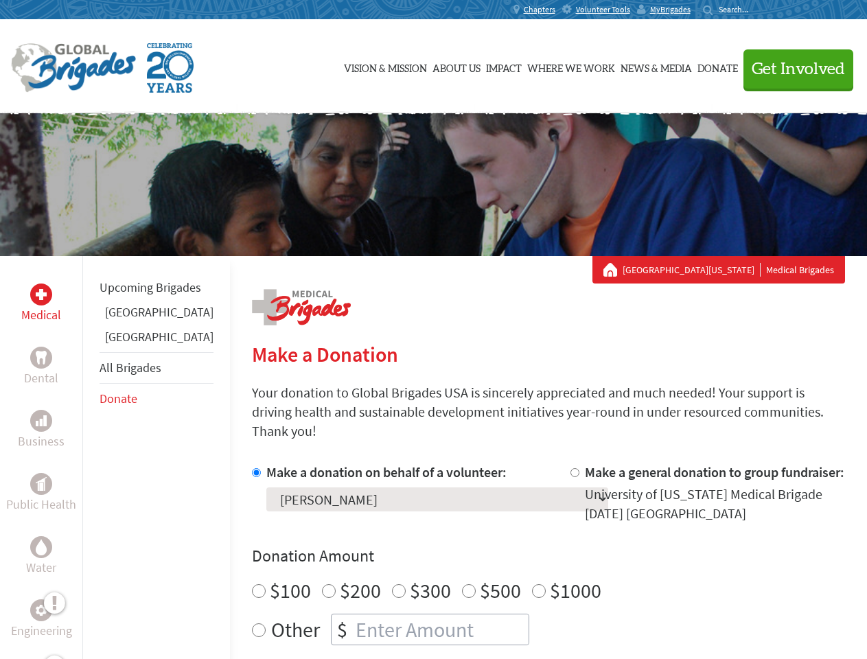 Image resolution: width=867 pixels, height=659 pixels. What do you see at coordinates (385, 67) in the screenshot?
I see `a: Vision & Mission` at bounding box center [385, 67].